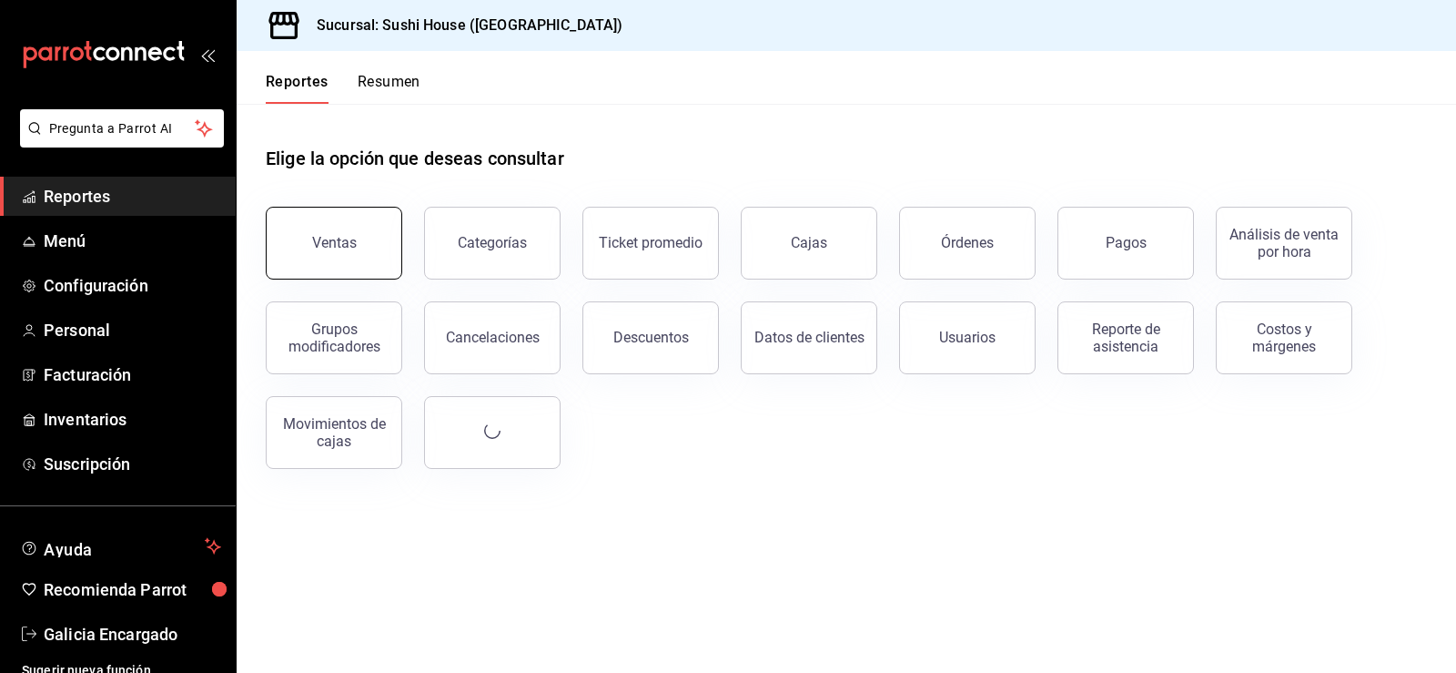 The image size is (1456, 673). Describe the element at coordinates (1126, 243) in the screenshot. I see `button: Pagos` at that location.